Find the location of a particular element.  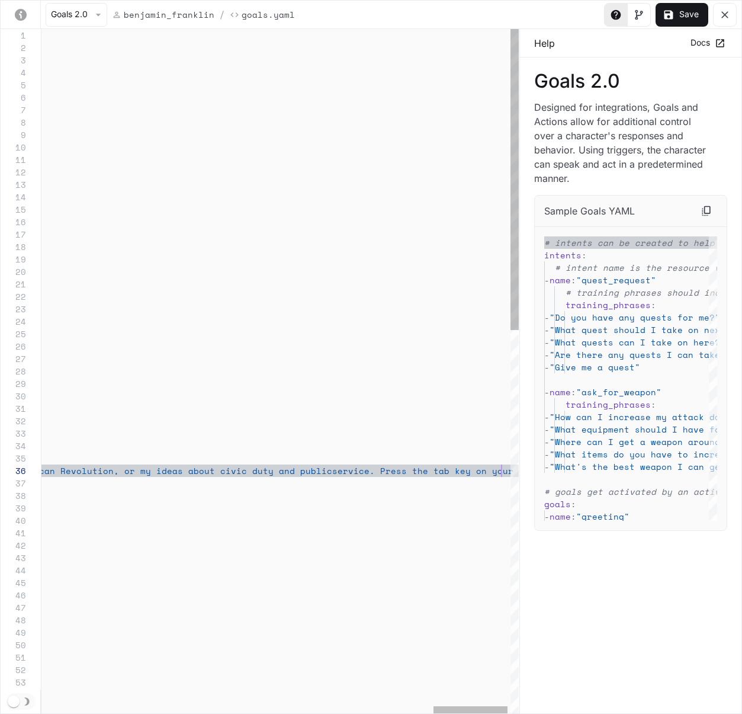

span: intents is located at coordinates (563, 255).